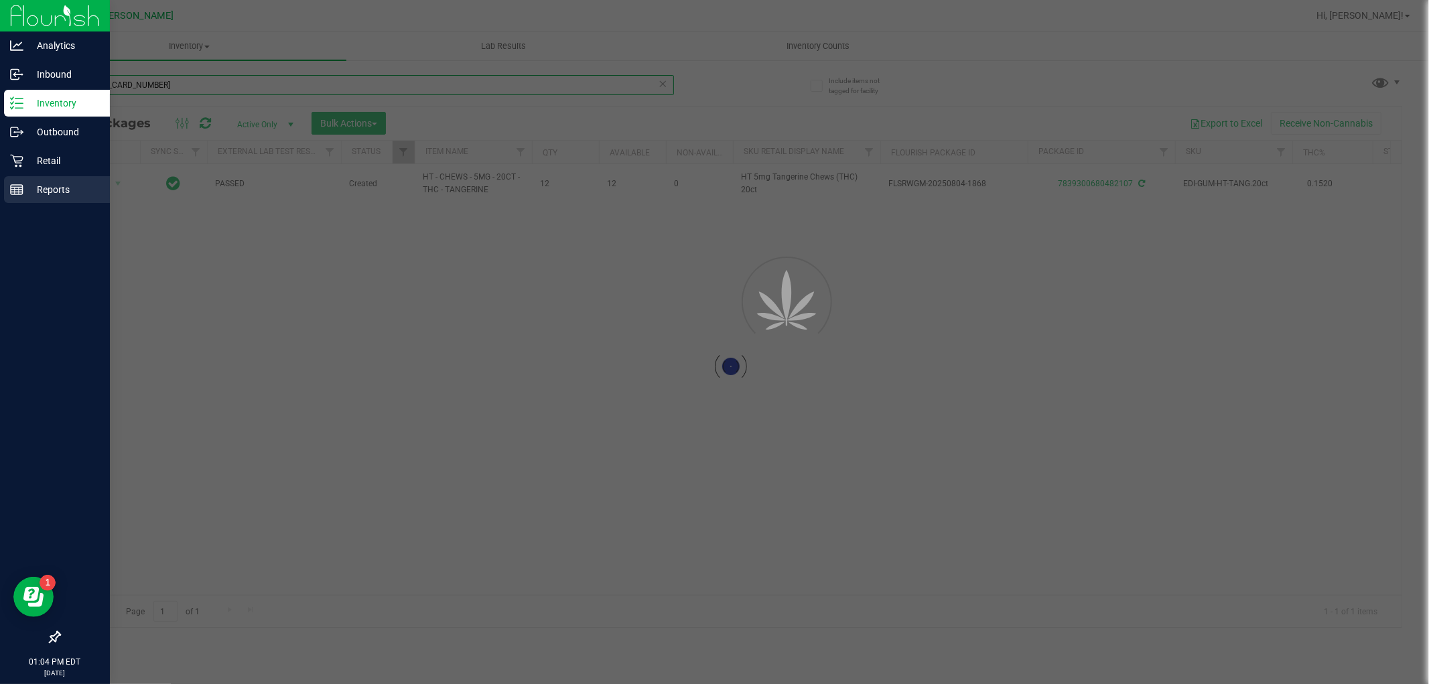 The width and height of the screenshot is (1429, 684). Describe the element at coordinates (17, 190) in the screenshot. I see `inline-svg: Reports` at that location.